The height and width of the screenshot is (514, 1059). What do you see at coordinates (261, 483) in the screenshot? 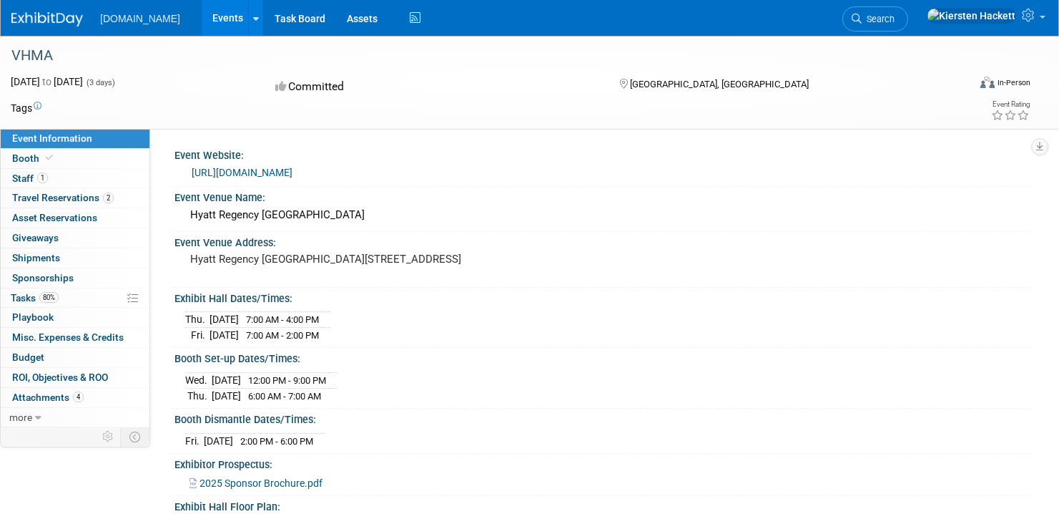
I see `span: 2025 Sponsor Brochure.pdf` at bounding box center [261, 483].